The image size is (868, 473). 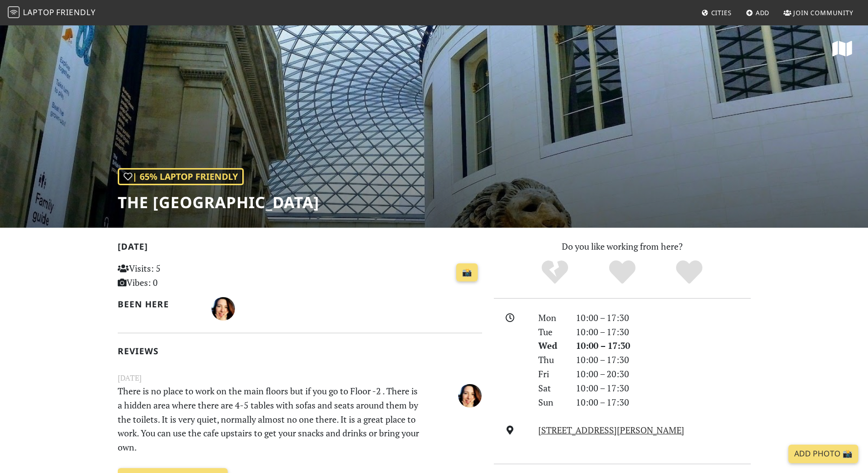 What do you see at coordinates (663, 374) in the screenshot?
I see `div: 10:00 – 20:30` at bounding box center [663, 374].